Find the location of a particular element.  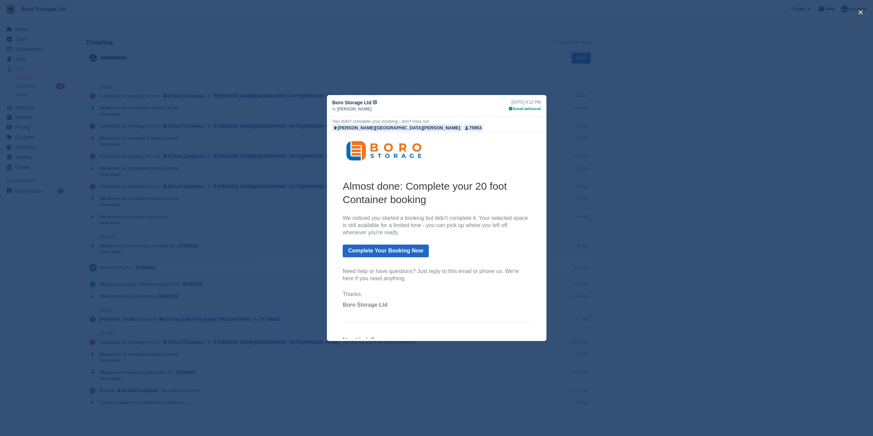

p: Thanks, is located at coordinates (110, 162).